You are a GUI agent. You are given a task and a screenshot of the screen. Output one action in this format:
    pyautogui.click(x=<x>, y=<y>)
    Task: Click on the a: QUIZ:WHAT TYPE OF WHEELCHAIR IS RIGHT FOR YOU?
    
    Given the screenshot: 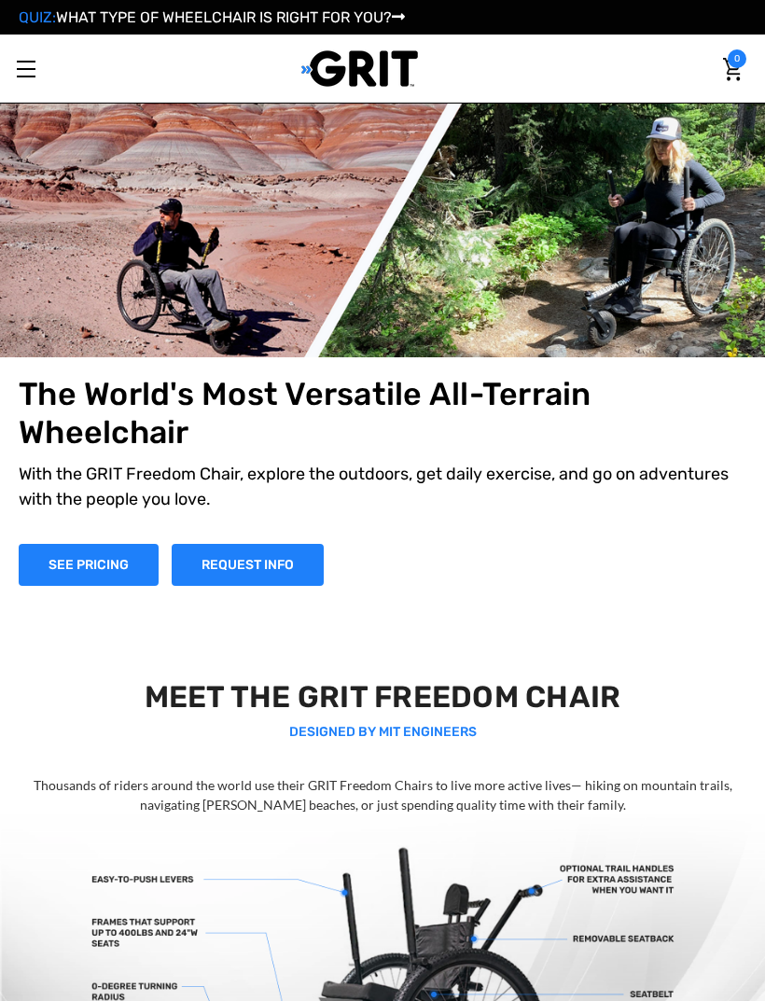 What is the action you would take?
    pyautogui.click(x=212, y=17)
    